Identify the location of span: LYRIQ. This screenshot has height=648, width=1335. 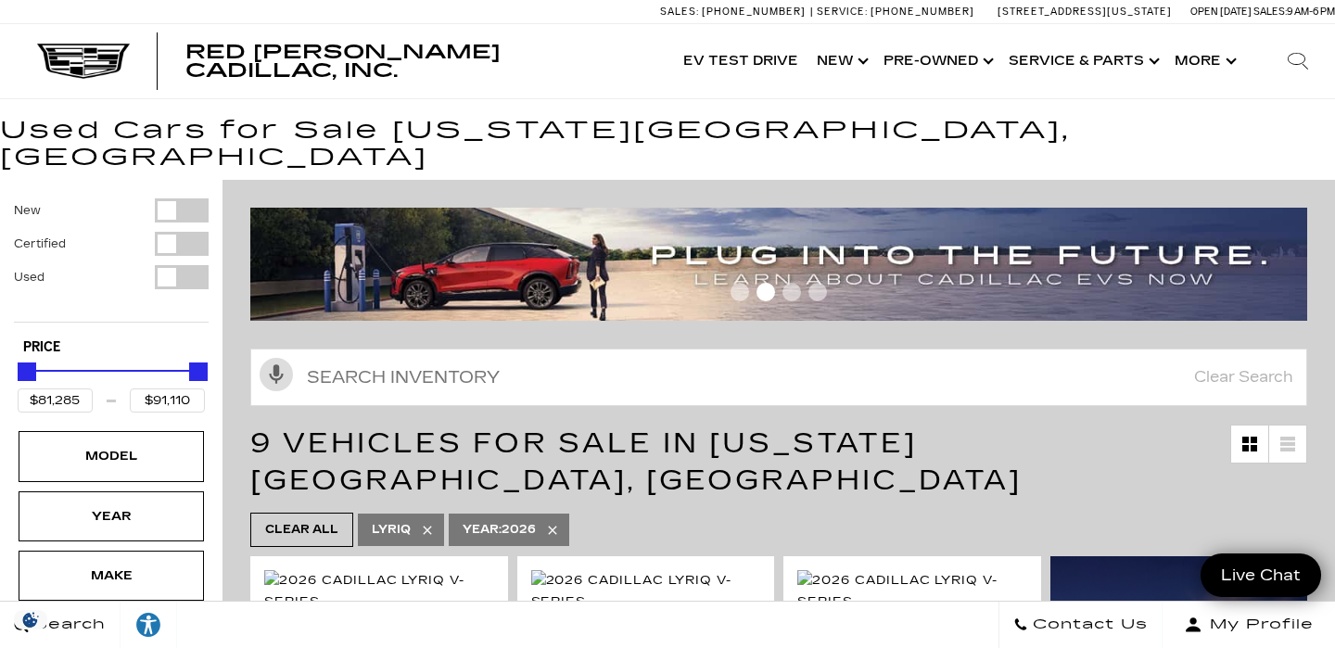
(391, 529).